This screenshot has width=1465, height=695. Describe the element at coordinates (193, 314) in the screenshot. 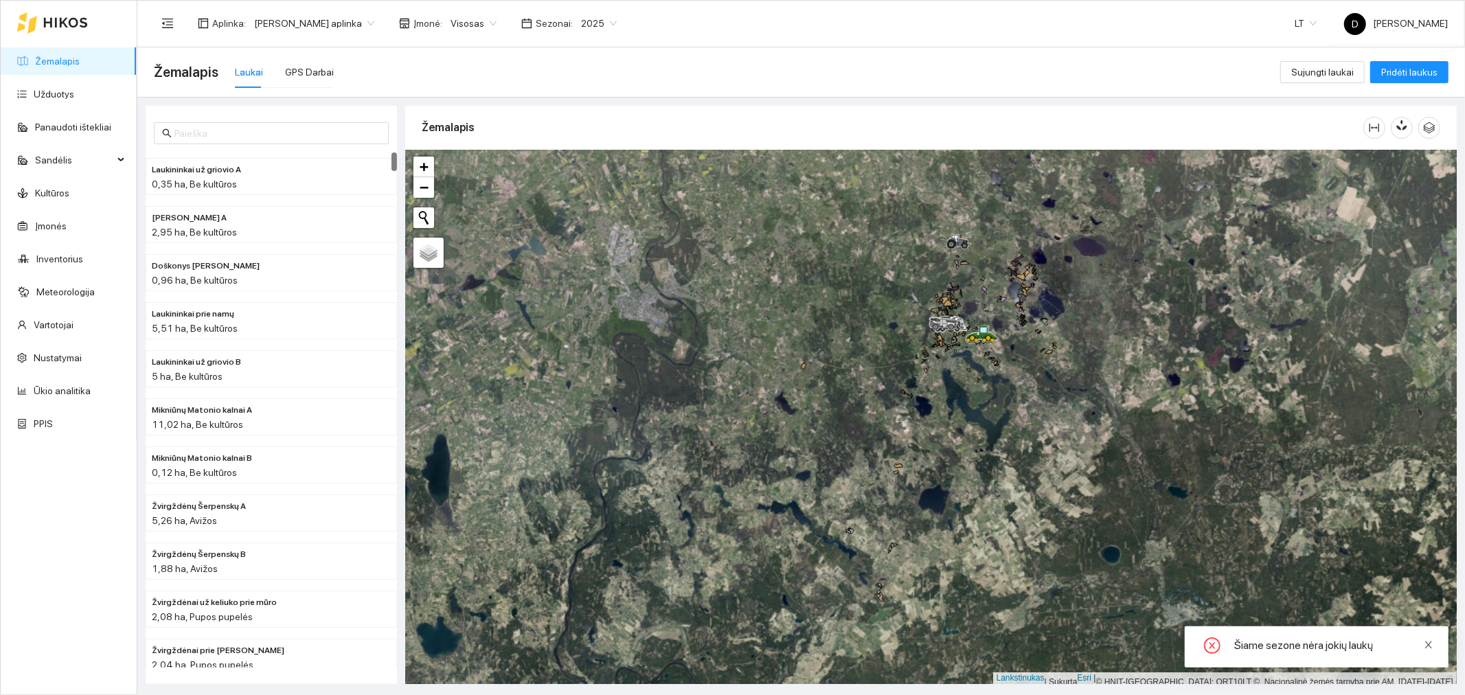

I see `font: Laukininkai prie namų` at that location.